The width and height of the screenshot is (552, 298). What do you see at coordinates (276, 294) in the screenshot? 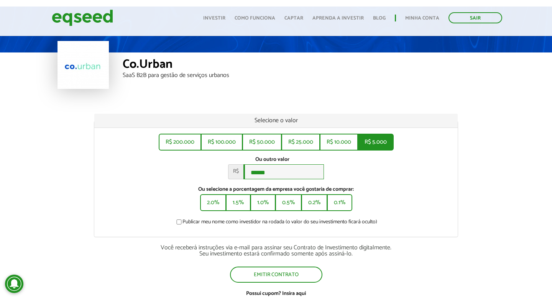
I see `label: Possui cupom? Insira aqui` at bounding box center [276, 294].